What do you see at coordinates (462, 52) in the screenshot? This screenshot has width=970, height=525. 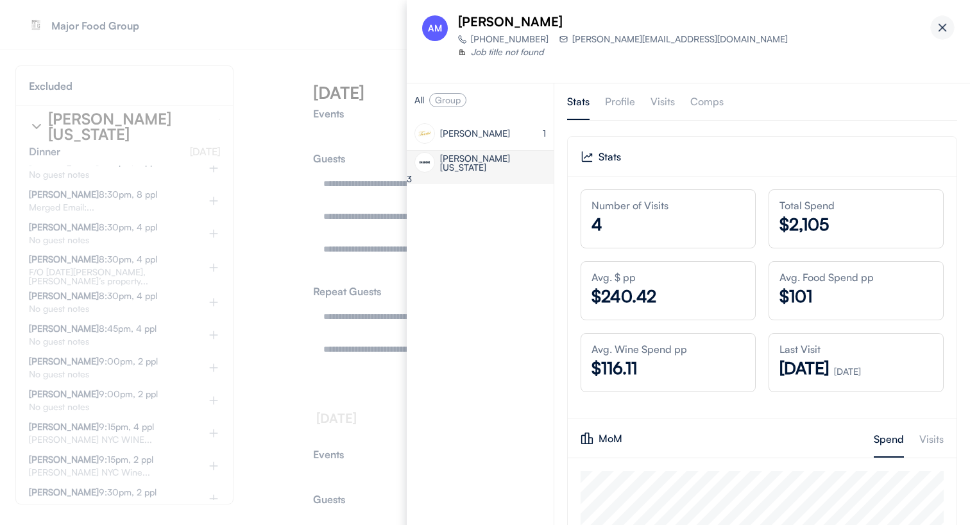 I see `img: building-05.svg` at bounding box center [462, 52].